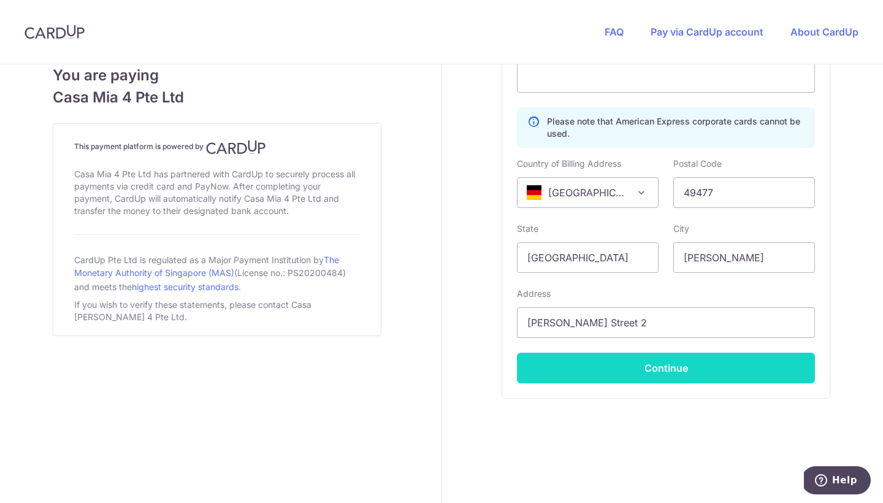 The image size is (883, 503). What do you see at coordinates (217, 75) in the screenshot?
I see `span: You are paying` at bounding box center [217, 75].